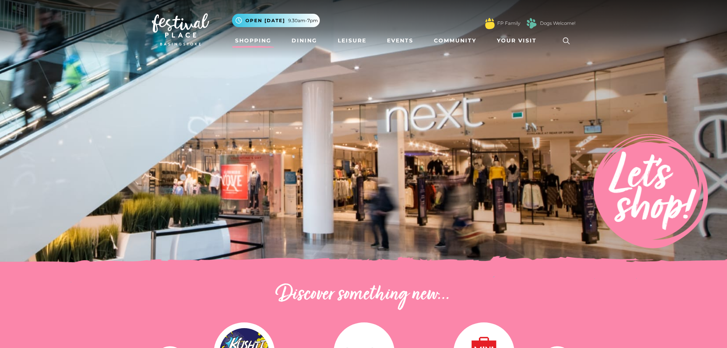 Image resolution: width=727 pixels, height=348 pixels. Describe the element at coordinates (253, 40) in the screenshot. I see `a: Shopping` at that location.